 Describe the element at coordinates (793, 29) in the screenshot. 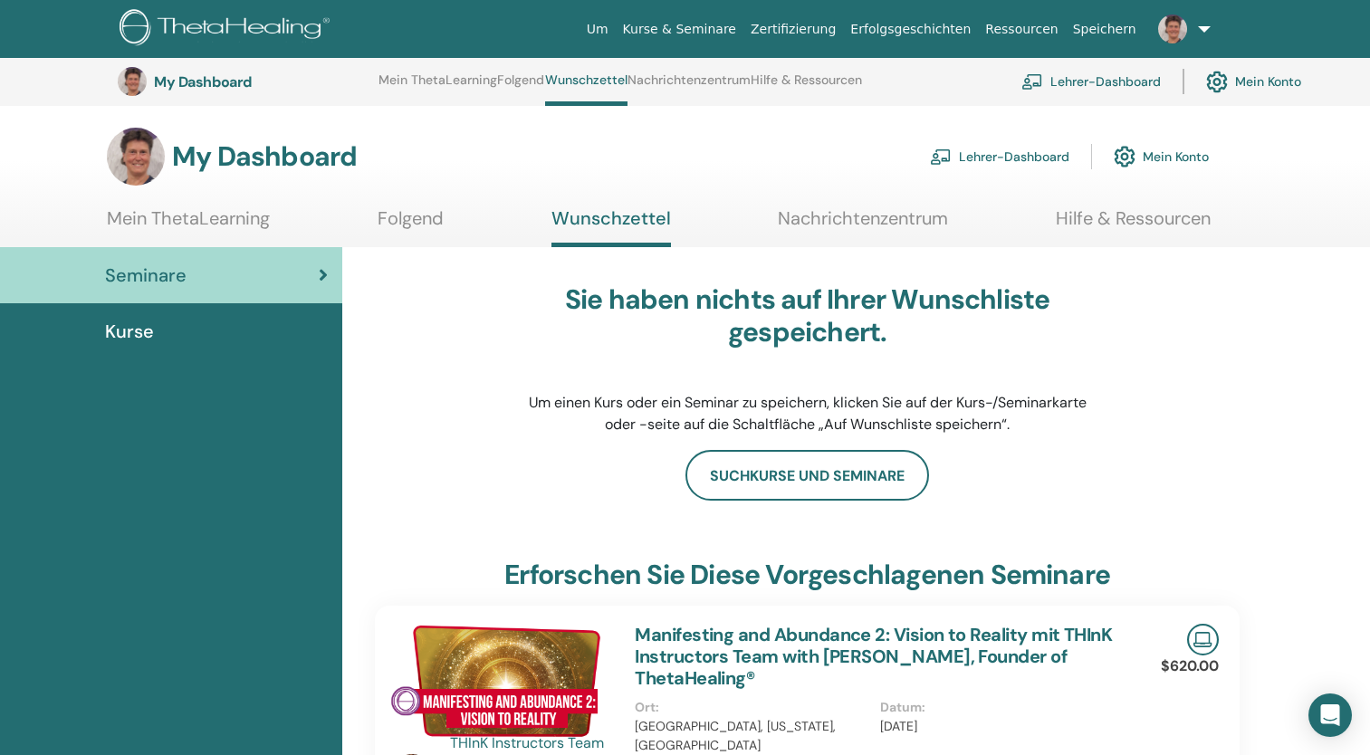

I see `a: Zertifizierung` at that location.